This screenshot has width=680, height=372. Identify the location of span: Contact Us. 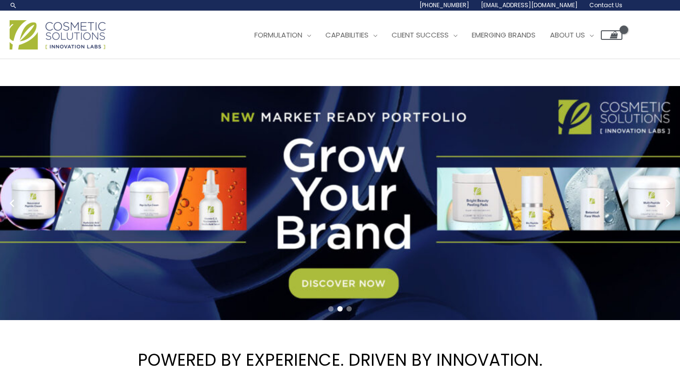
(606, 5).